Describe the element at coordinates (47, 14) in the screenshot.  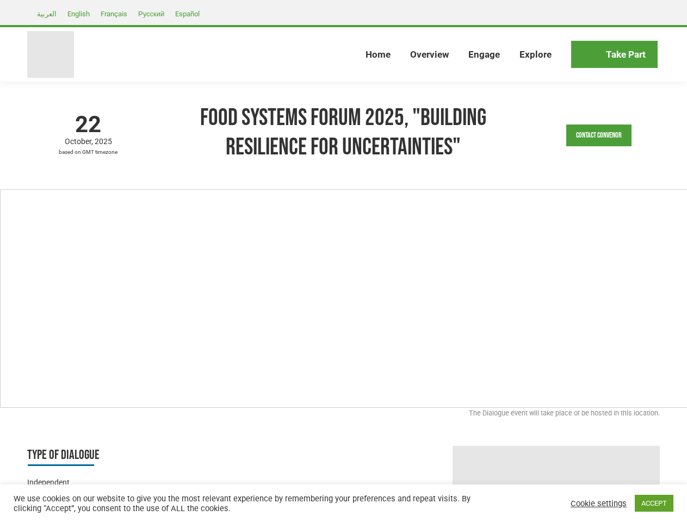
I see `a: العربية` at that location.